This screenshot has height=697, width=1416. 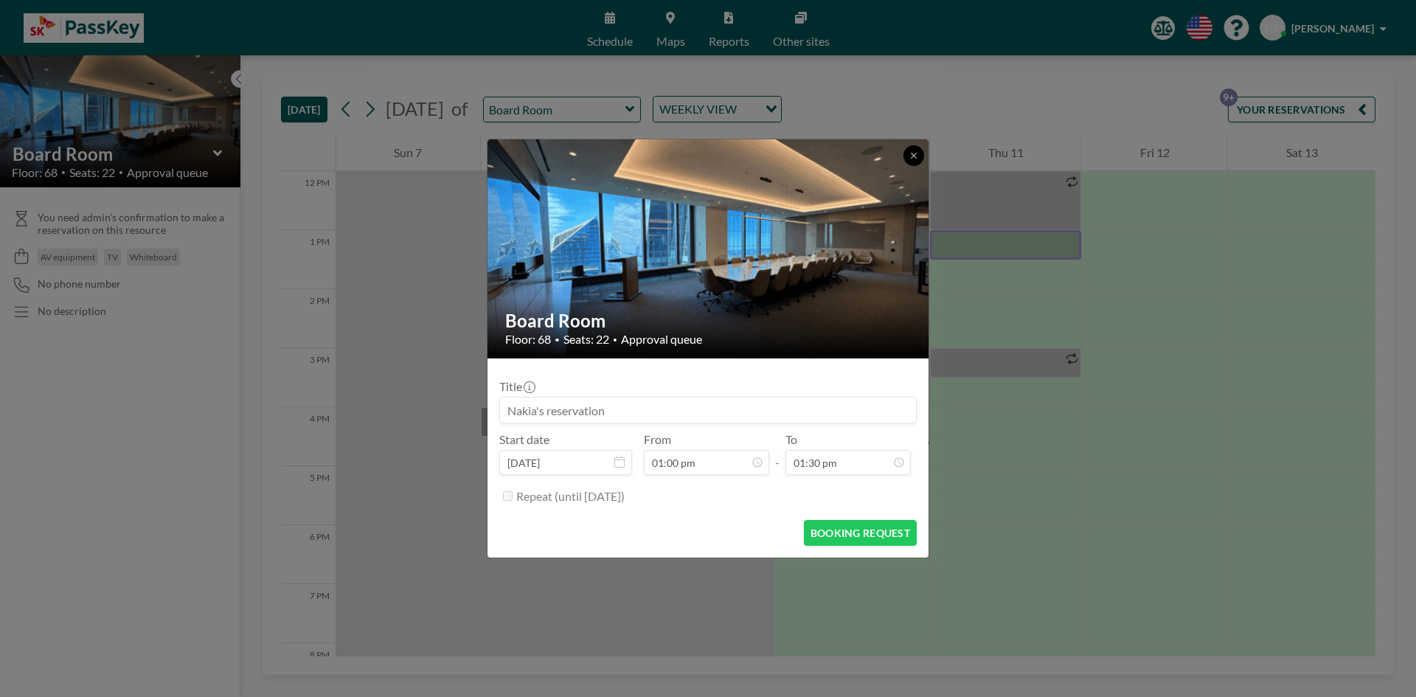 I want to click on label: Title, so click(x=516, y=387).